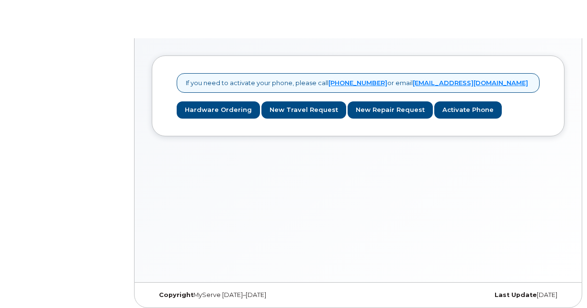  What do you see at coordinates (468, 110) in the screenshot?
I see `a: Activate Phone` at bounding box center [468, 110].